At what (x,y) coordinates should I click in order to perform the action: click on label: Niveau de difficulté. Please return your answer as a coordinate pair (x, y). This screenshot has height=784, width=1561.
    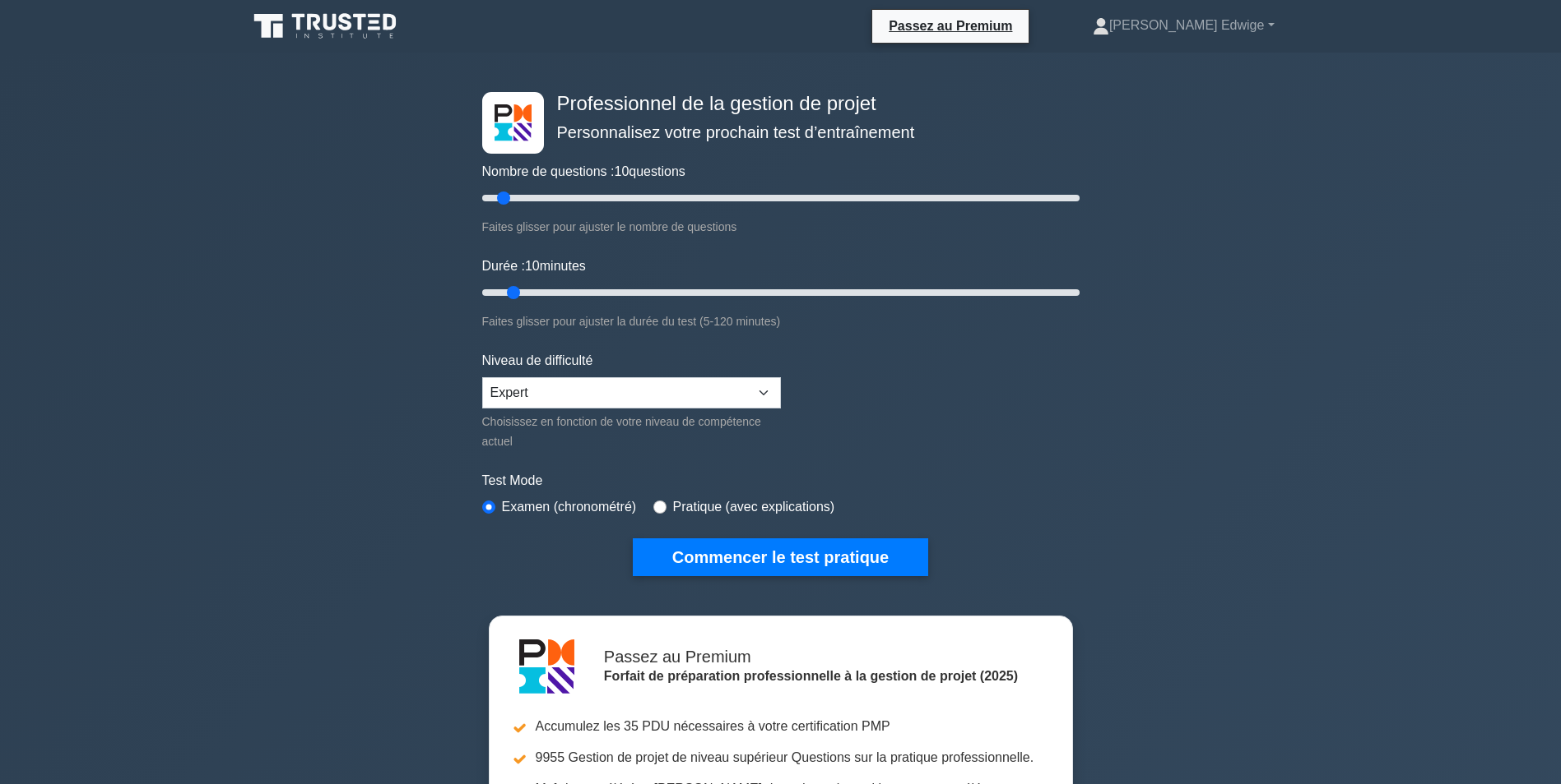
    Looking at the image, I should click on (538, 361).